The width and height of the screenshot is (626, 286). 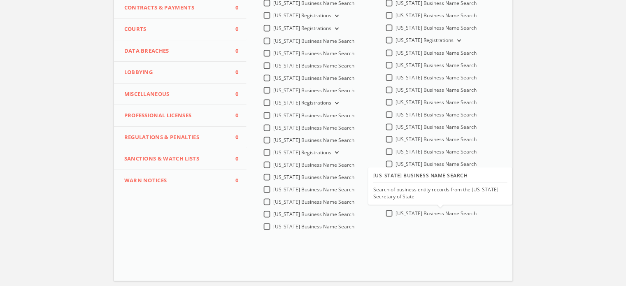 I want to click on span: Data Breaches, so click(x=175, y=51).